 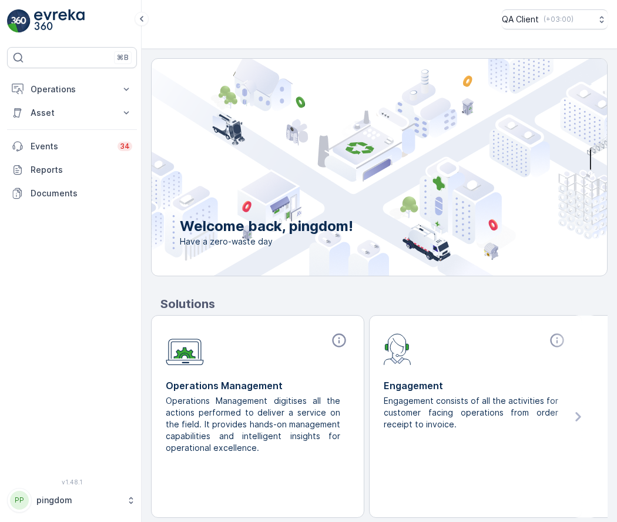 I want to click on a: Documents, so click(x=72, y=193).